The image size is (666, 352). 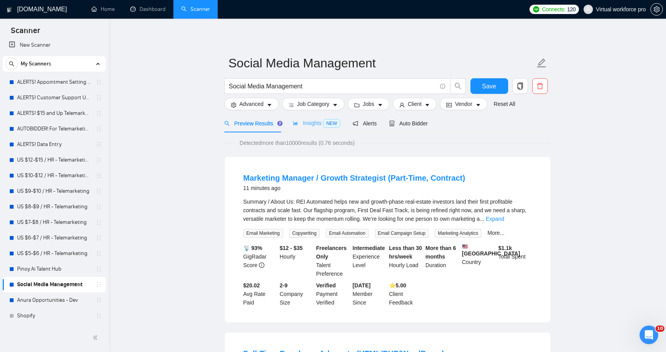 I want to click on span: idcard, so click(x=449, y=105).